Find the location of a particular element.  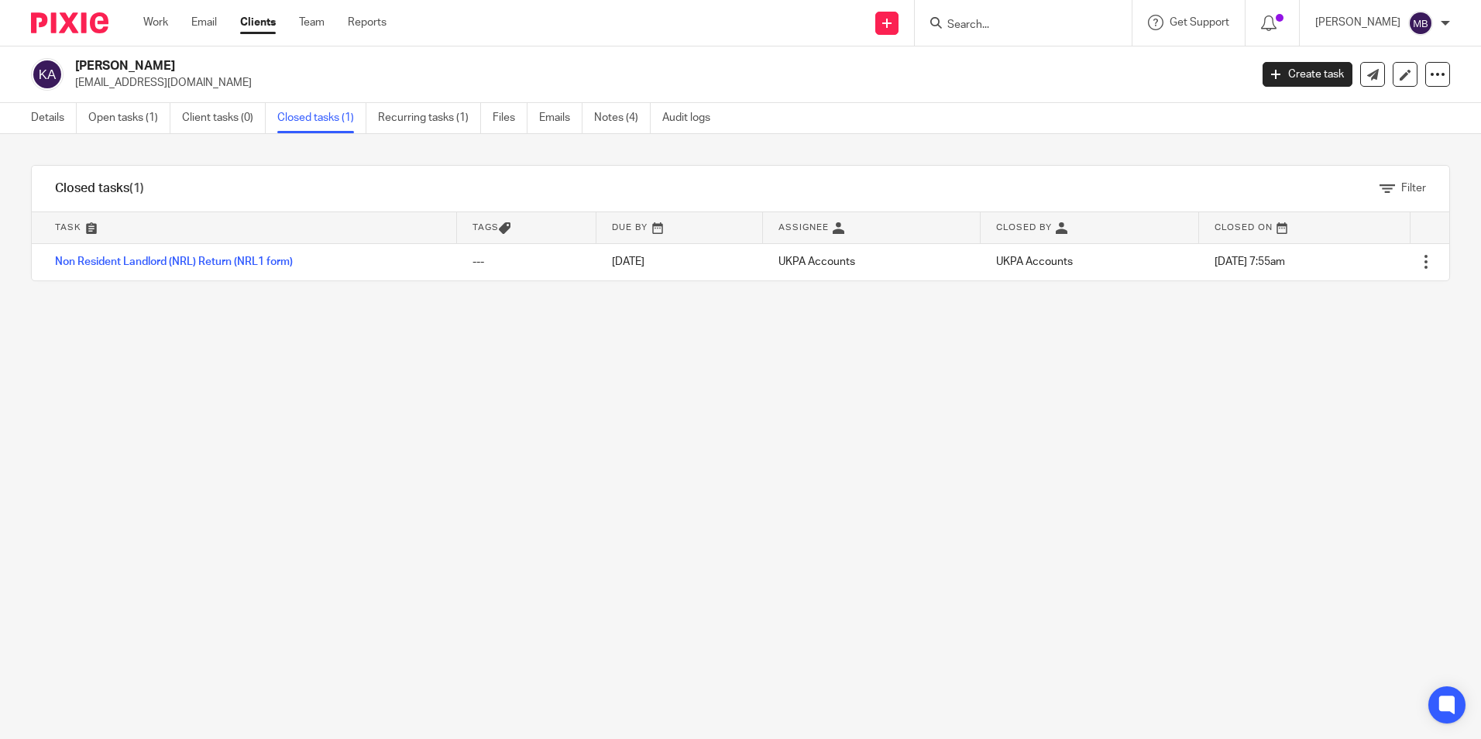

a: Details is located at coordinates (53, 118).